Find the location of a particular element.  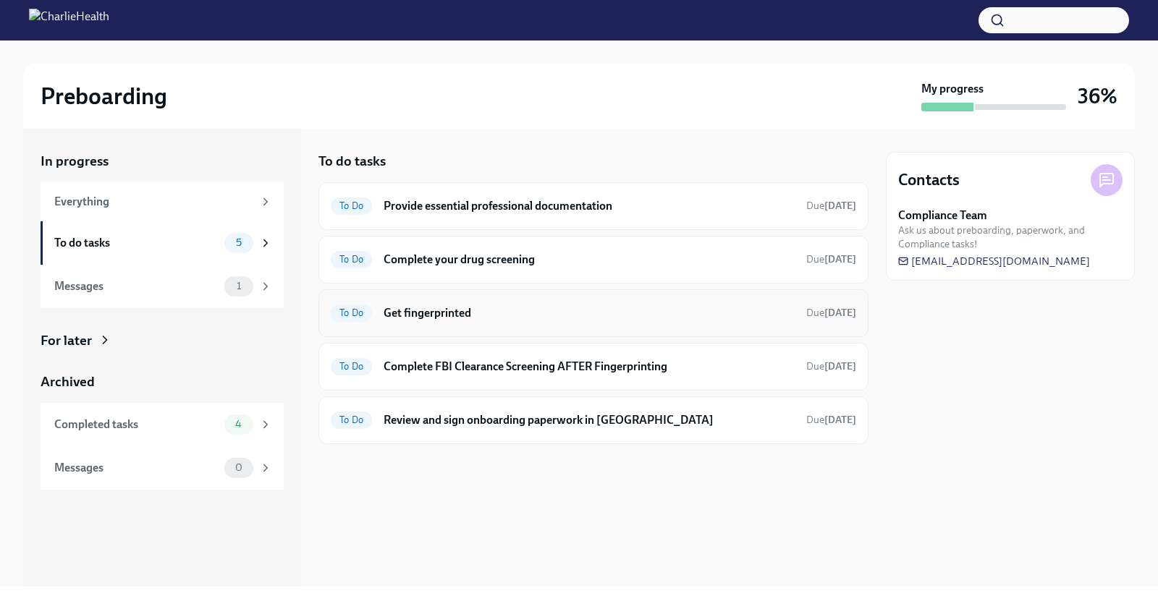

h5: To do tasks is located at coordinates (352, 161).